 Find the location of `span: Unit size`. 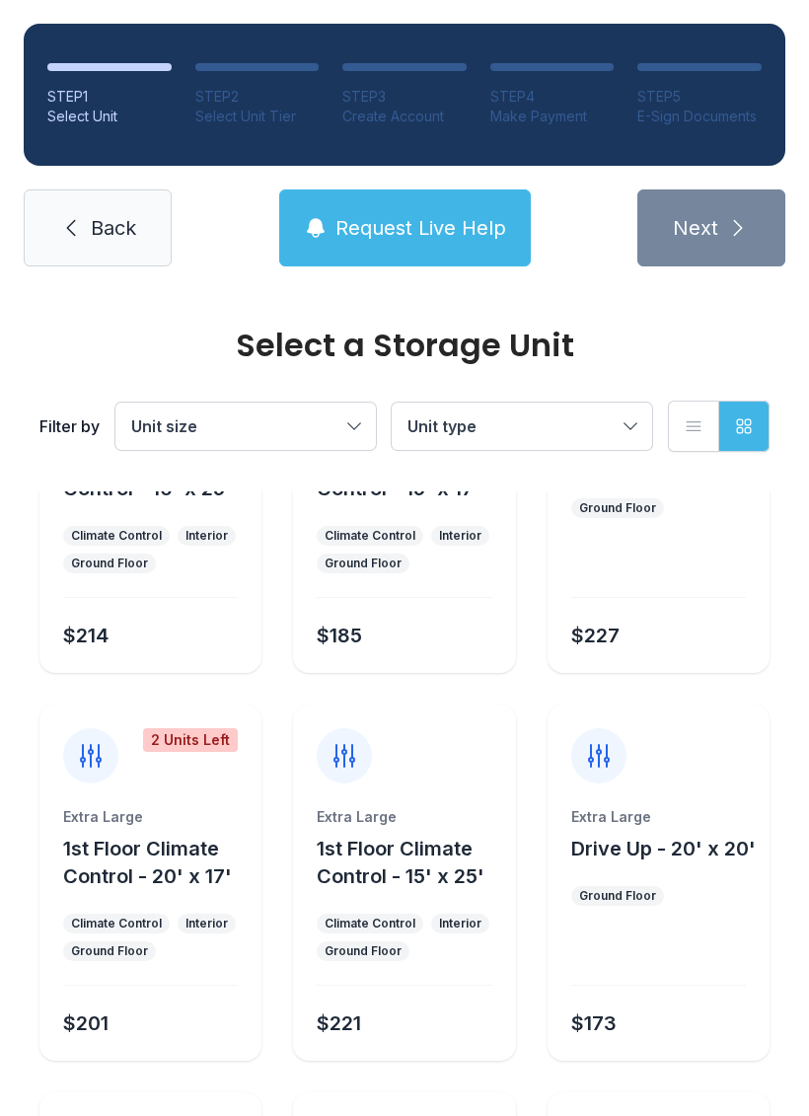

span: Unit size is located at coordinates (164, 426).